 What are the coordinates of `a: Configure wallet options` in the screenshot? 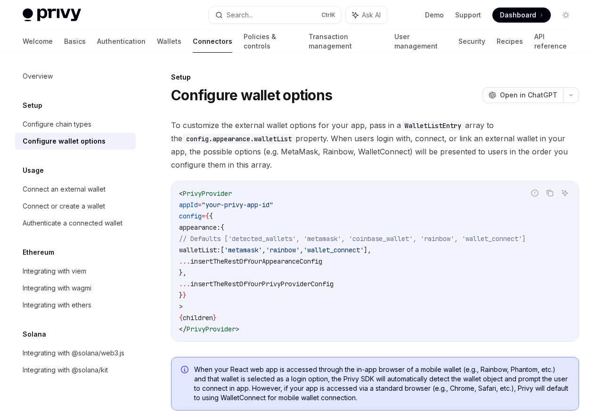 It's located at (75, 141).